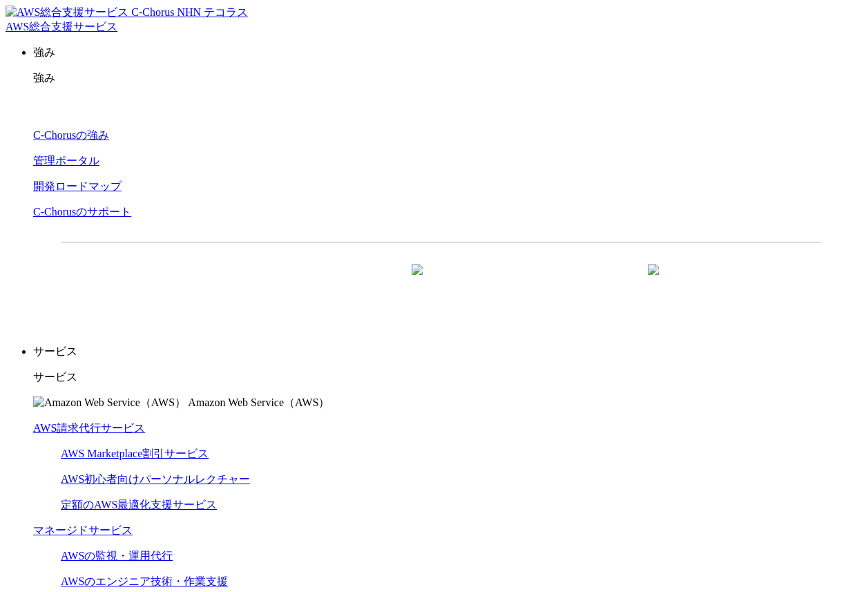 The image size is (855, 592). Describe the element at coordinates (135, 453) in the screenshot. I see `a: AWS Marketplace割引サービス` at that location.